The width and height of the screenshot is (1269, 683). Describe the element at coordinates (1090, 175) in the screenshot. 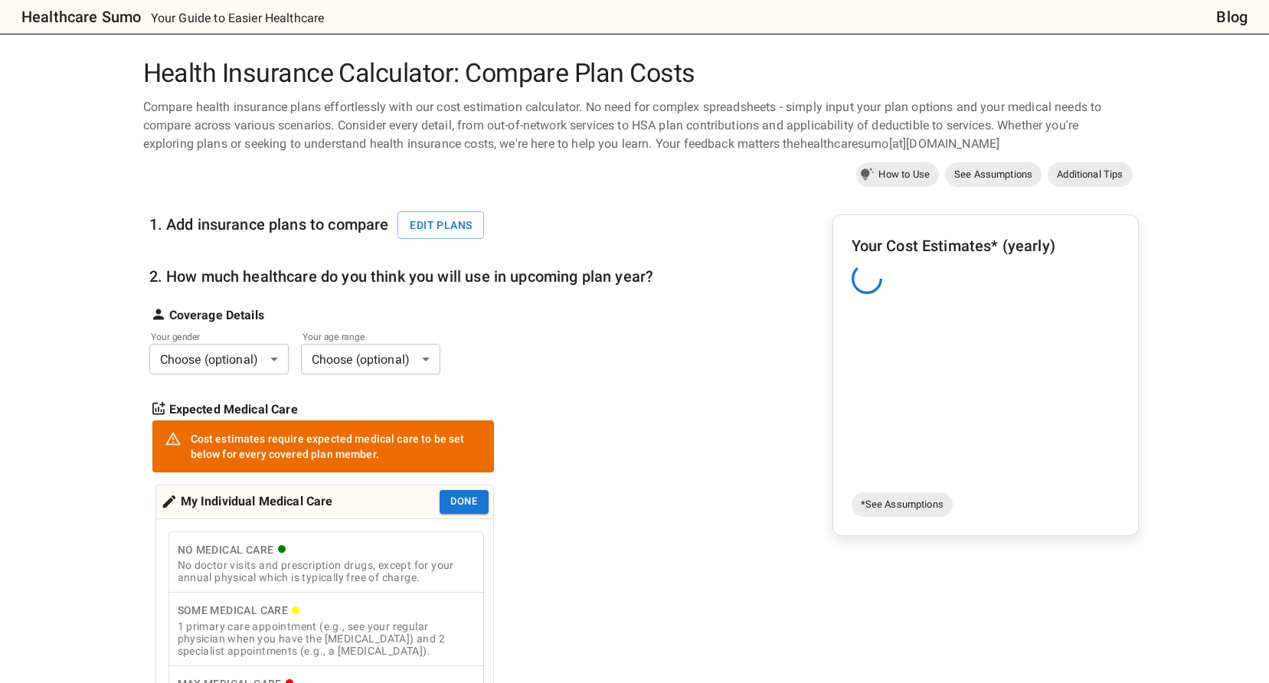

I see `a: Additional Tips` at that location.